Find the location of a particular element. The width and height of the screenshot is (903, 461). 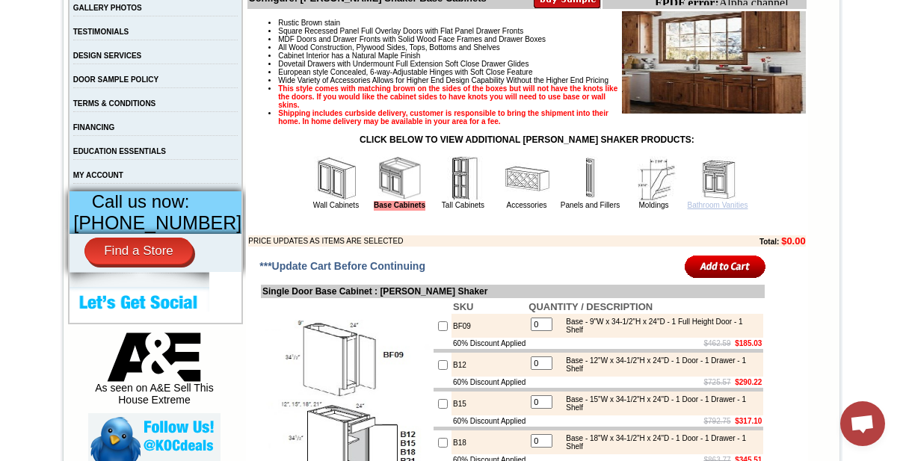

a: Wall Cabinets is located at coordinates (335, 205).